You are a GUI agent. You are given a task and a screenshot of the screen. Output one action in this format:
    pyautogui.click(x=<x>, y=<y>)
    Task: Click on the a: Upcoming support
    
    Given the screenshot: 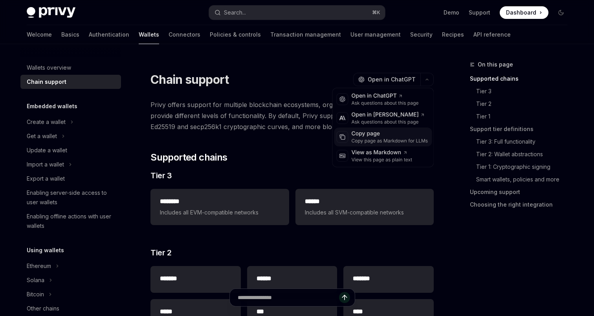 What is the action you would take?
    pyautogui.click(x=522, y=192)
    